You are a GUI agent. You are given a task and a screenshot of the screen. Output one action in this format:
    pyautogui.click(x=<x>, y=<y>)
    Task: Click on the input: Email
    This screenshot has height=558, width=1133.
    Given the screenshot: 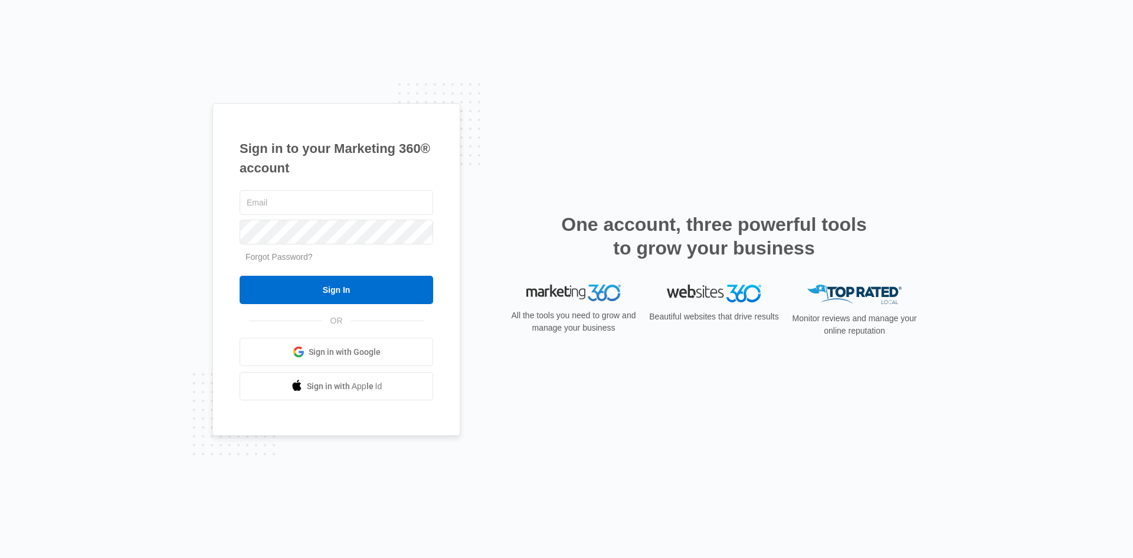 What is the action you would take?
    pyautogui.click(x=336, y=202)
    